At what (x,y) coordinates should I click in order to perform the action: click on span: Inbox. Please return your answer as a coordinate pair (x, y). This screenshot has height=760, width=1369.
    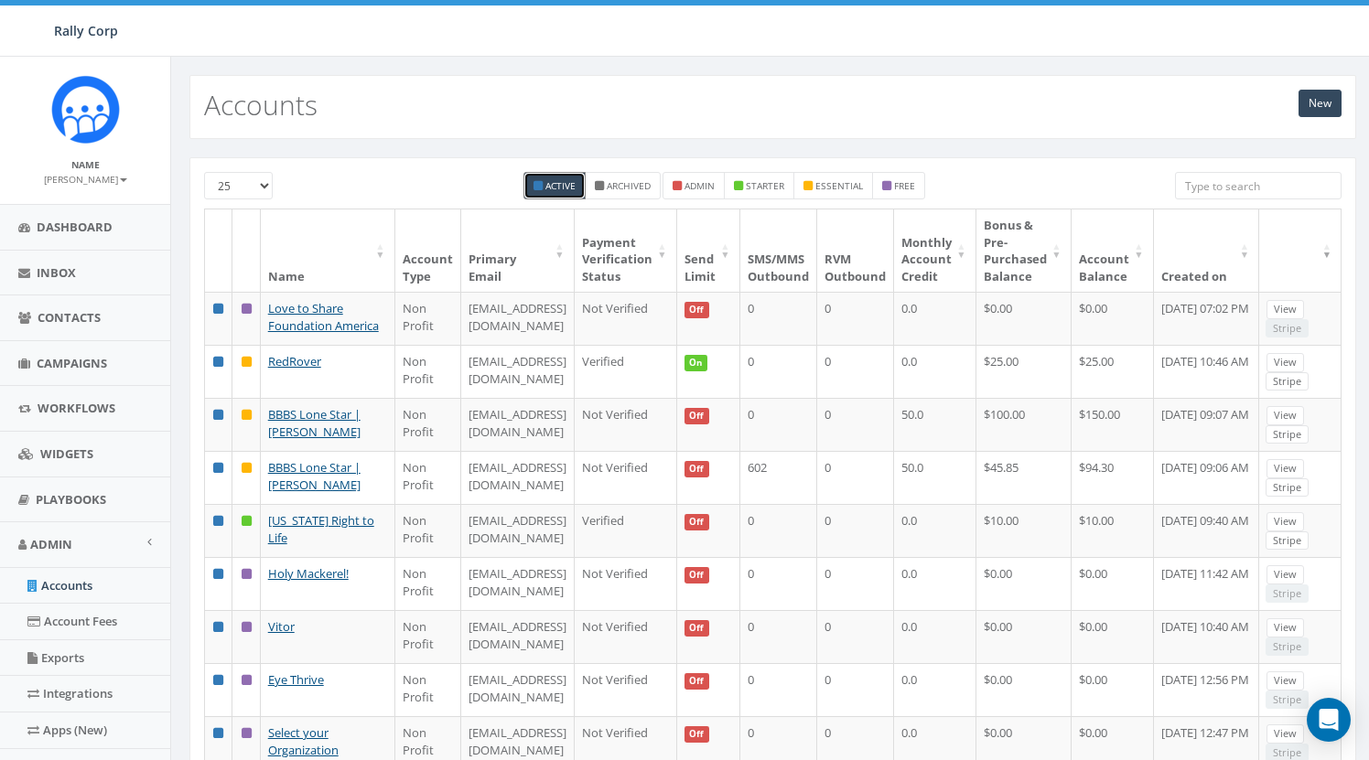
    Looking at the image, I should click on (56, 273).